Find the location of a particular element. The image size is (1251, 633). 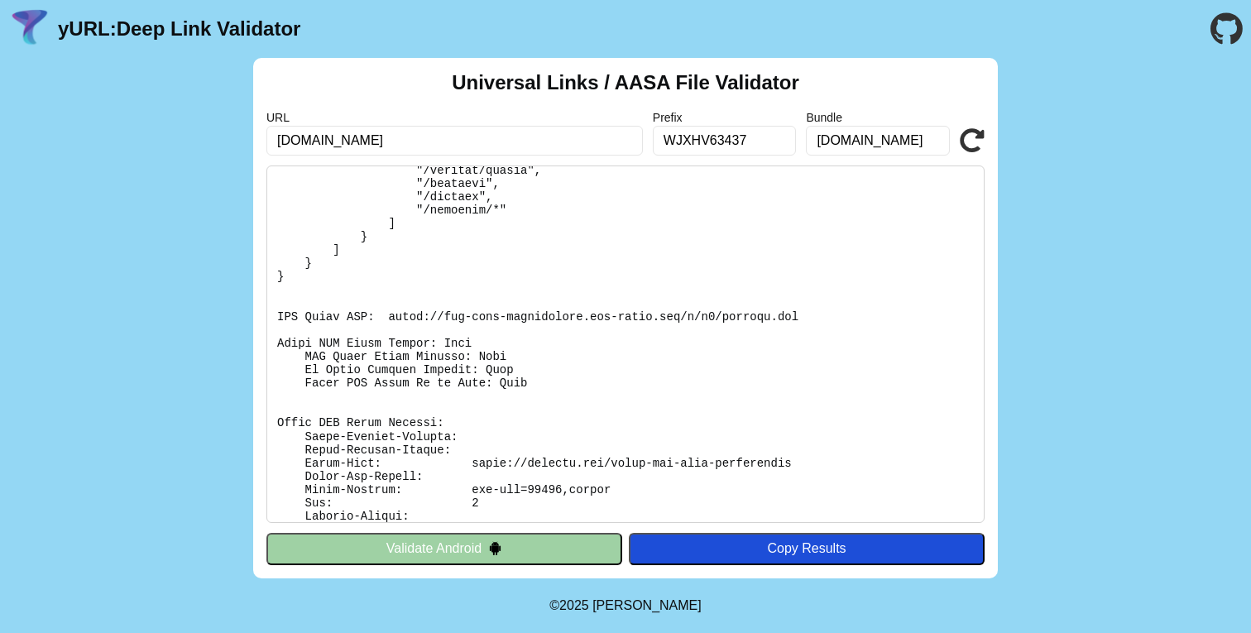

img: droidIcon.svg is located at coordinates (495, 548).